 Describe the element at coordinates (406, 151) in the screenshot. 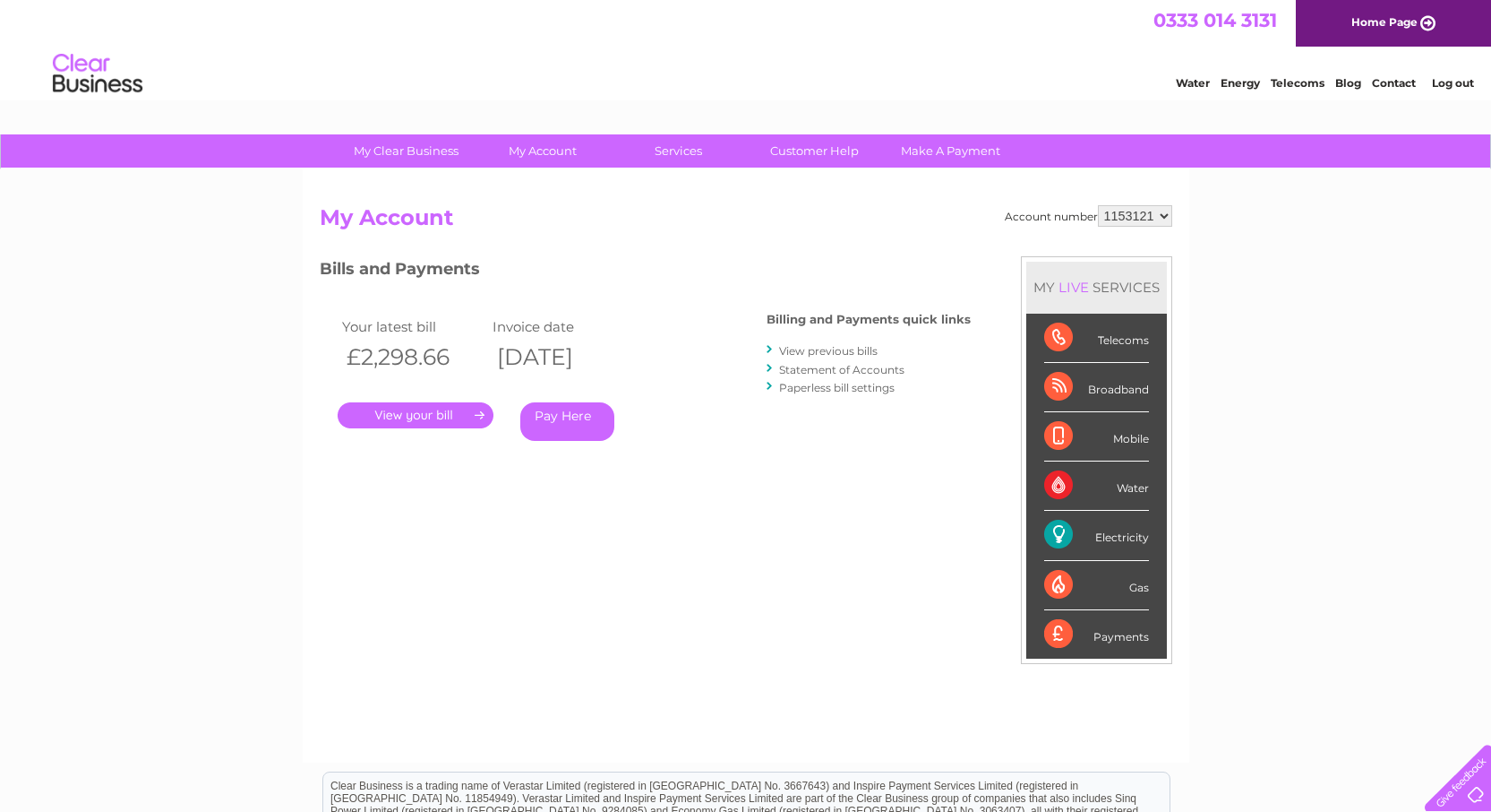

I see `a: My Clear Business` at that location.